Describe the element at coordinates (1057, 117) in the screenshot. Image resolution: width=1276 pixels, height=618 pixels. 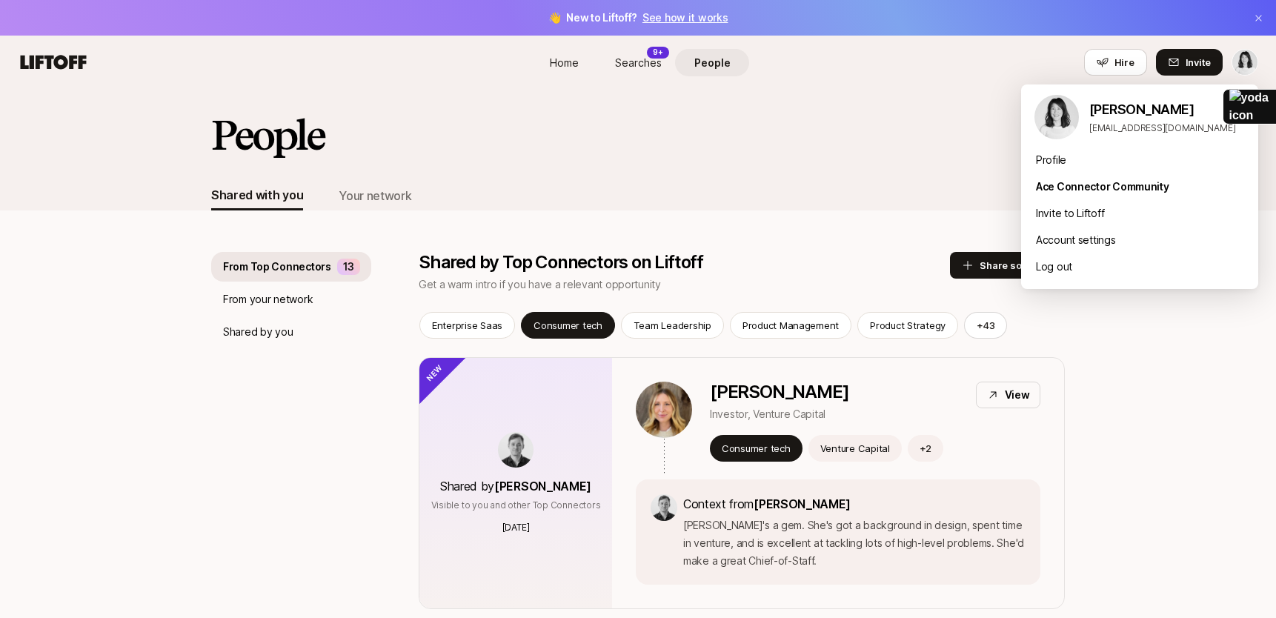
I see `img: Stephanie Doppelt` at that location.